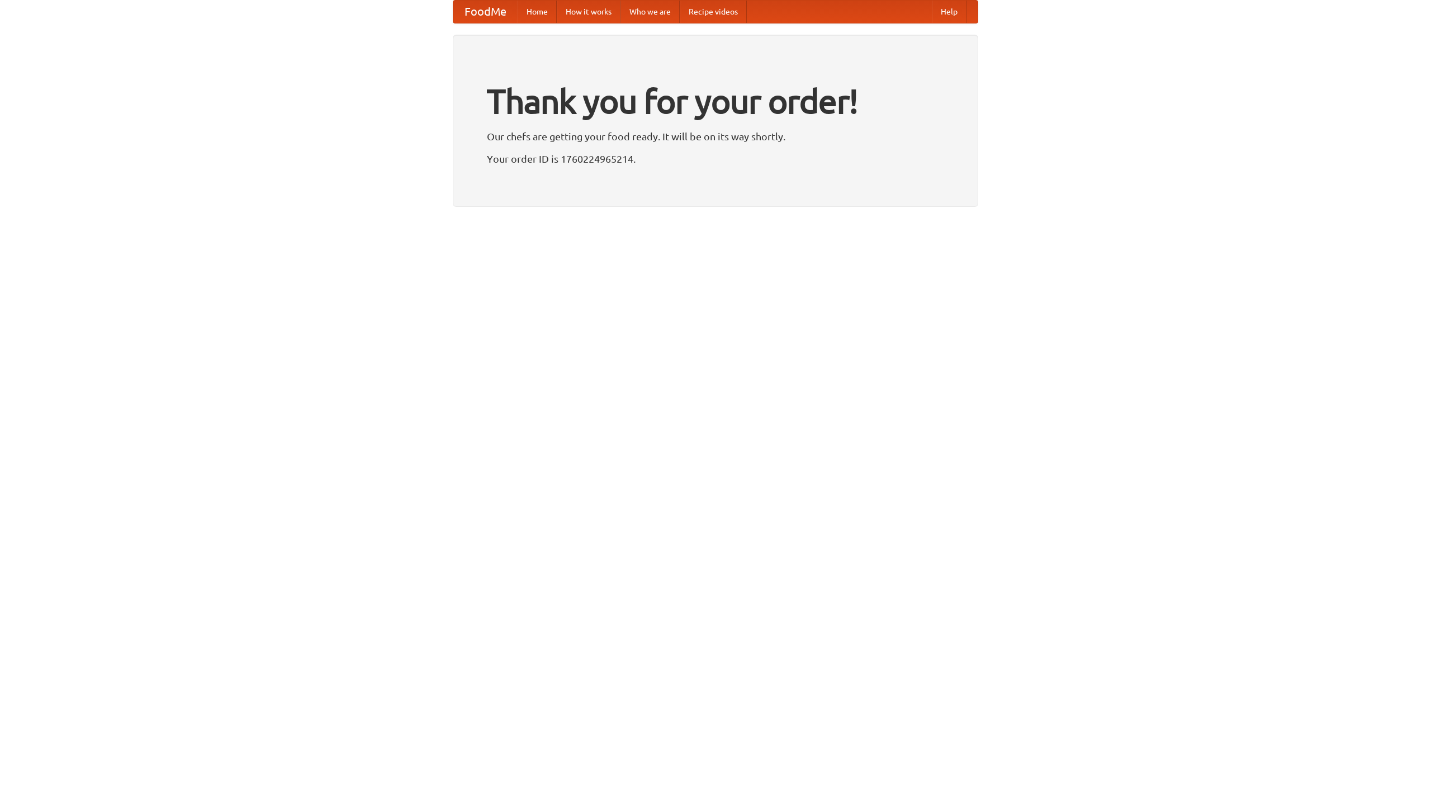  I want to click on a: How it works, so click(589, 12).